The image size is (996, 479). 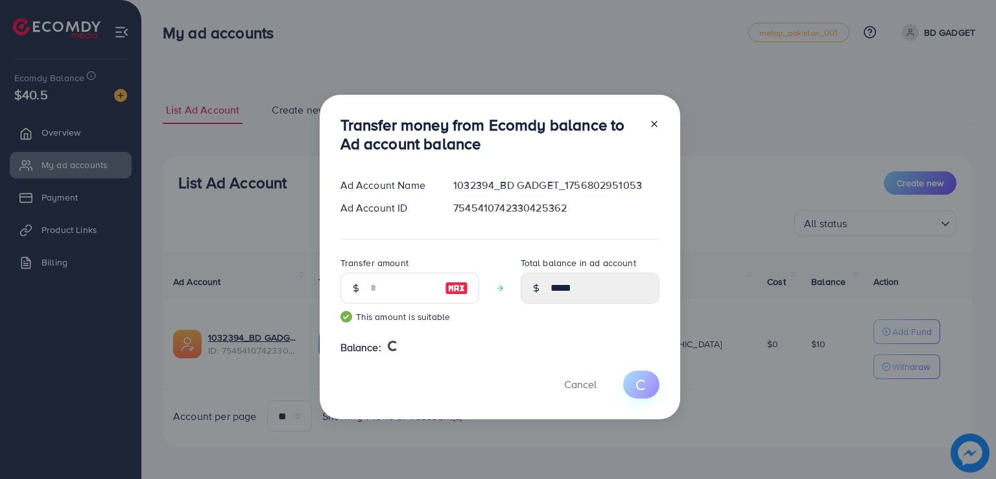 What do you see at coordinates (556, 185) in the screenshot?
I see `div: 1032394_BD GADGET_1756802951053` at bounding box center [556, 185].